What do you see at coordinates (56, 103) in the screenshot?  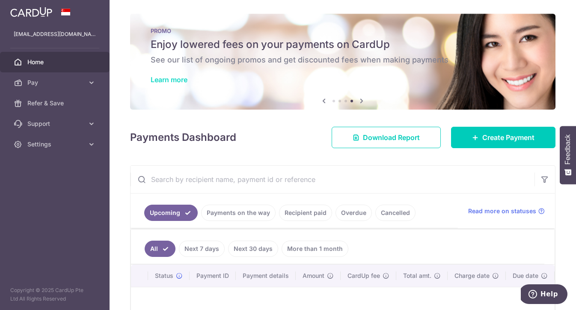 I see `span: Refer & Save` at bounding box center [56, 103].